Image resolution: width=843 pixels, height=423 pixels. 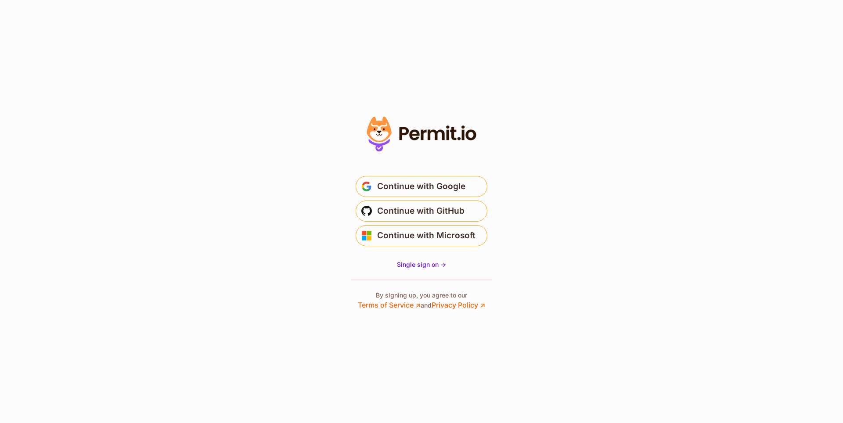 I want to click on span: Continue with GitHub, so click(x=421, y=211).